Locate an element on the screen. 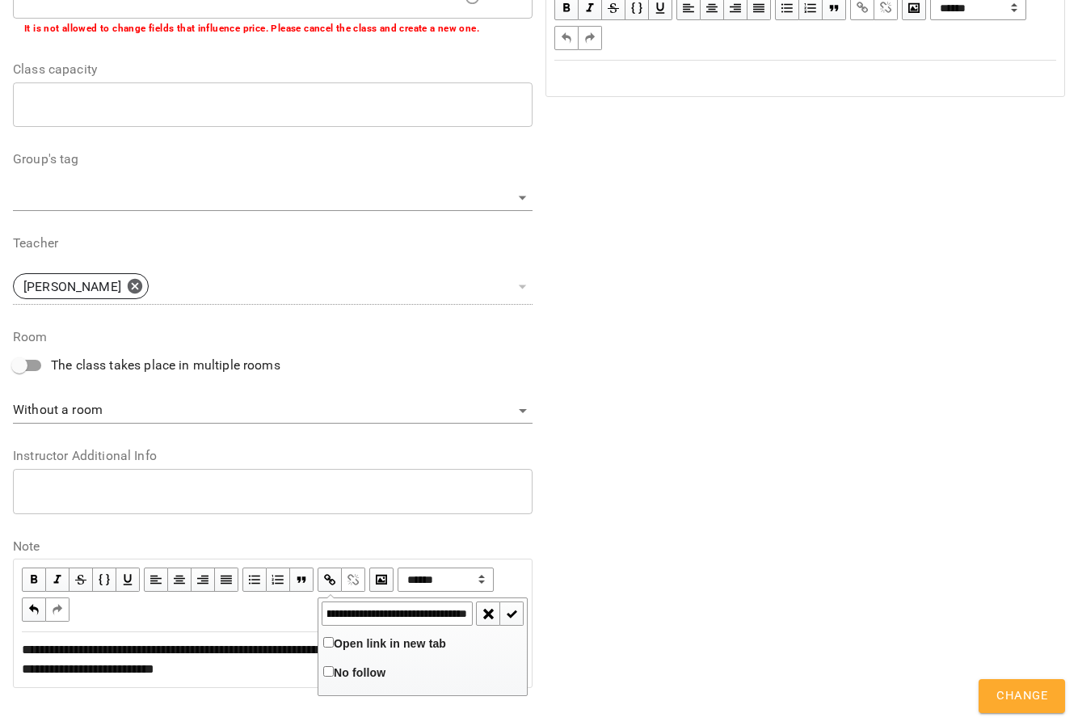 The image size is (1078, 726). b: It is not allowed to change fields that influence price. Please cancel the class and create a new... is located at coordinates (251, 28).